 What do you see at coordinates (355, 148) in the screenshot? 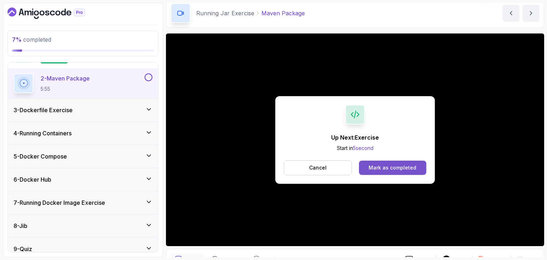
I see `p: Start in` at bounding box center [355, 148].